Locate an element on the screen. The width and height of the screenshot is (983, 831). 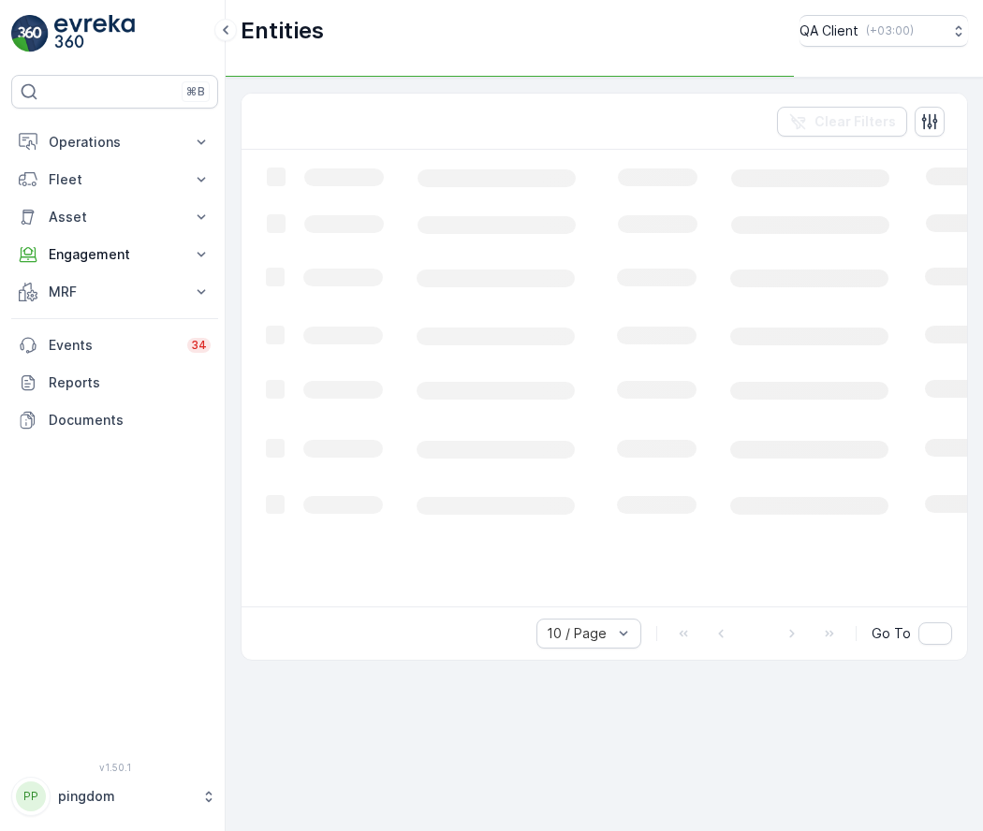
button: Fleet is located at coordinates (114, 180).